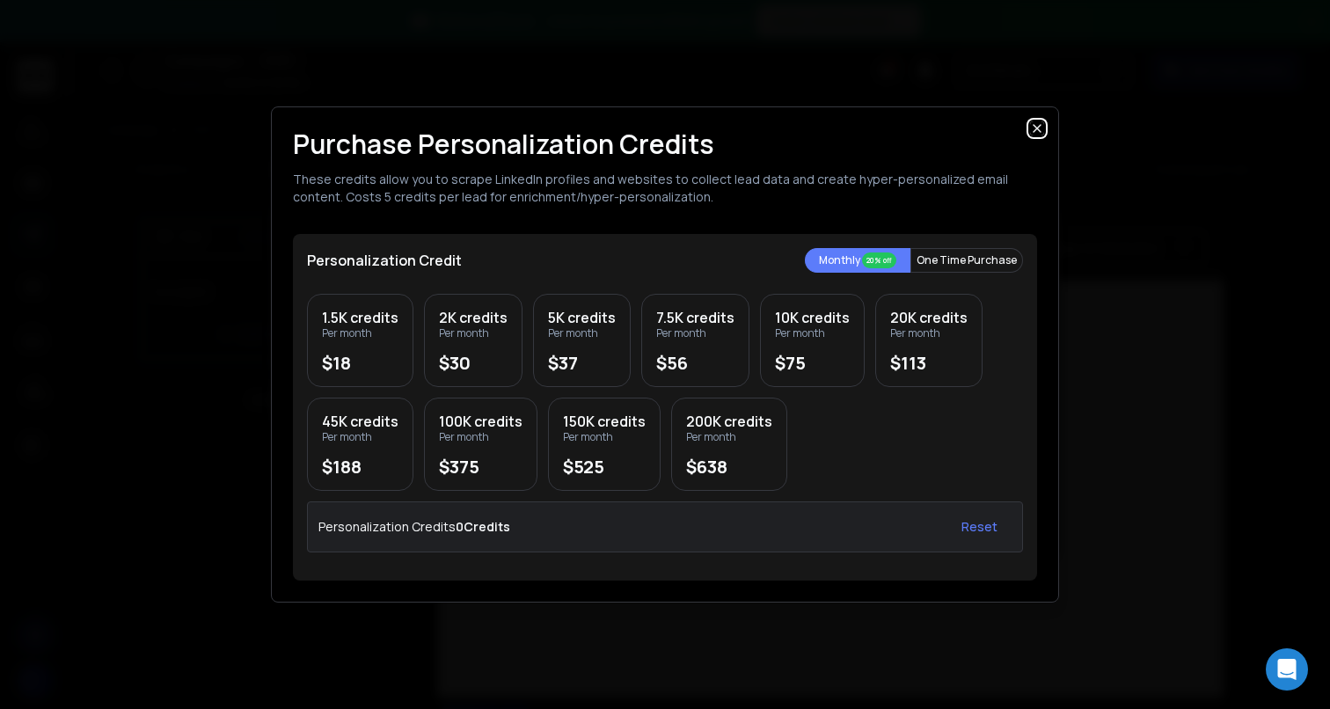 This screenshot has width=1330, height=709. I want to click on button: One Time Purchase, so click(967, 260).